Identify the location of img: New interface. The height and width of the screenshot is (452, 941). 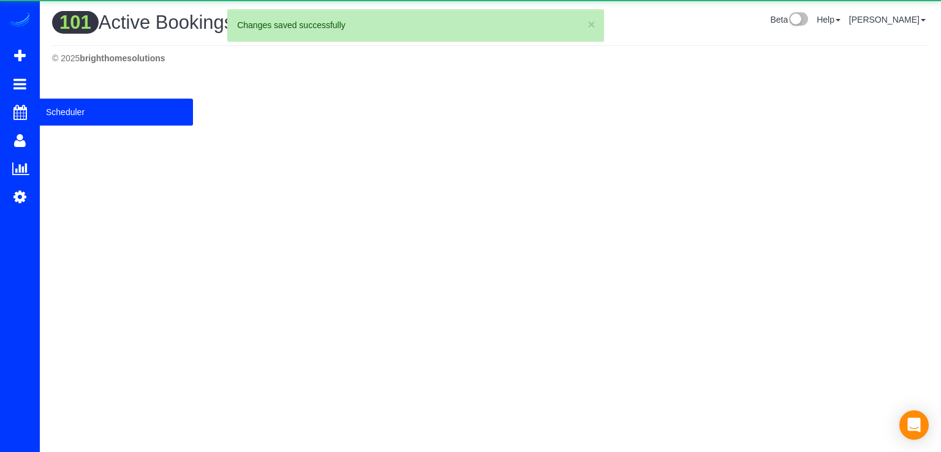
(798, 20).